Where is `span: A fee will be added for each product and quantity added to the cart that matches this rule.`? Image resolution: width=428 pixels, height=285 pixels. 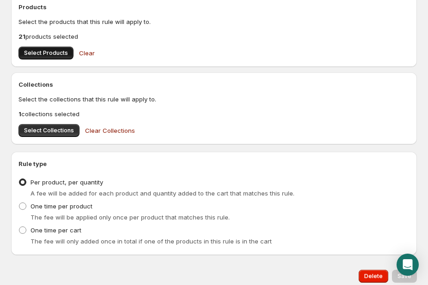 span: A fee will be added for each product and quantity added to the cart that matches this rule. is located at coordinates (162, 194).